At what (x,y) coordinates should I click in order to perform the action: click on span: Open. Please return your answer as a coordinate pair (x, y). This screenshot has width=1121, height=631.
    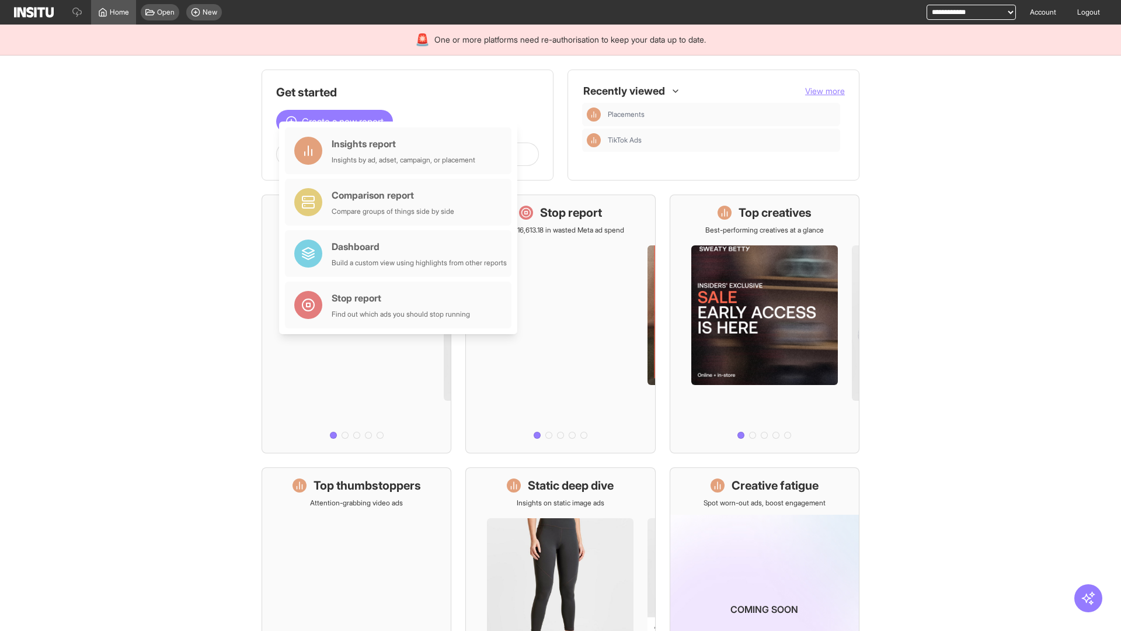
    Looking at the image, I should click on (166, 12).